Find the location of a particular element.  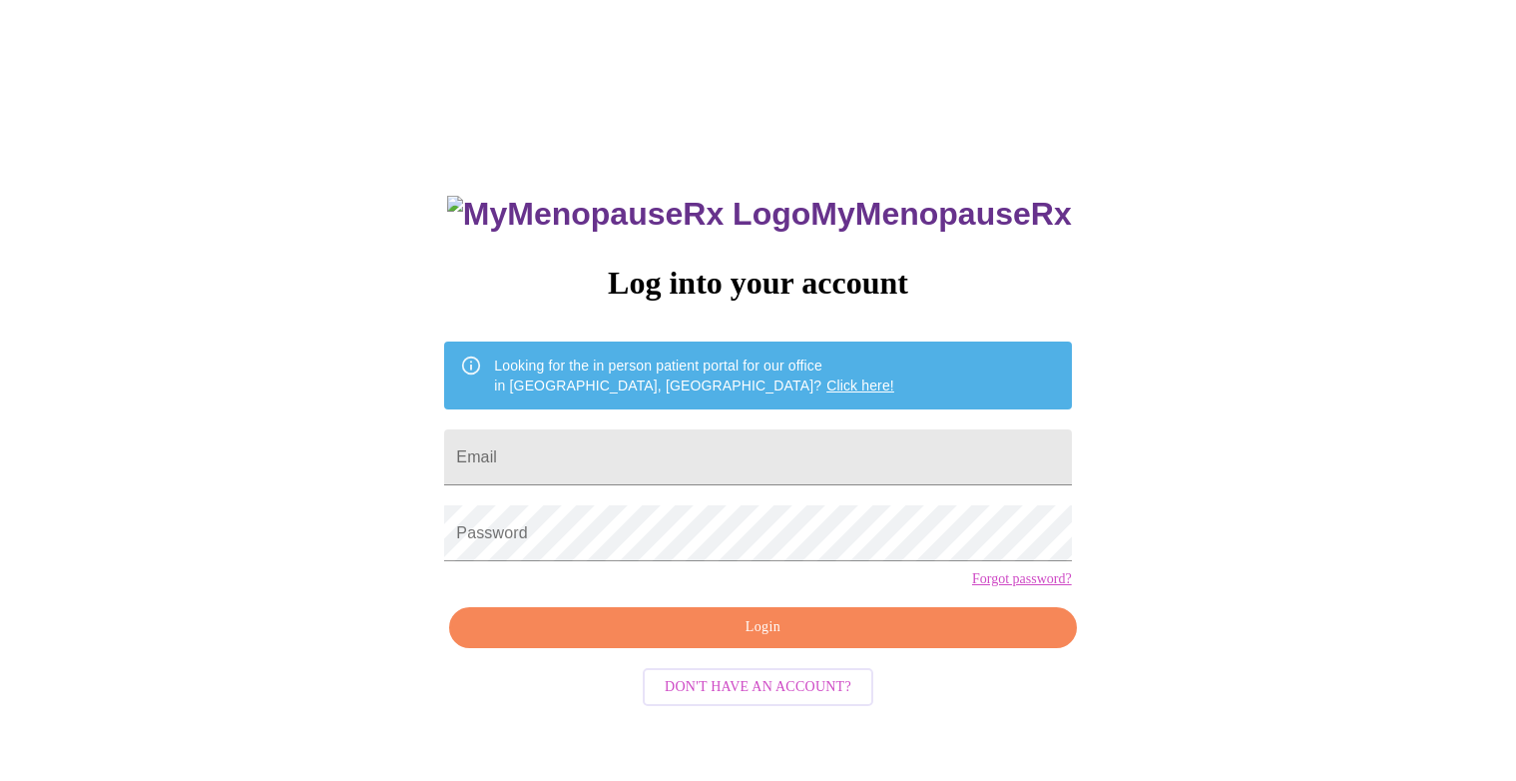

h3: MyMenopauseRx is located at coordinates (760, 214).